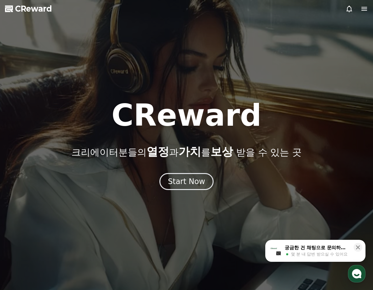 The height and width of the screenshot is (290, 373). Describe the element at coordinates (186, 152) in the screenshot. I see `p: 크리에이터분들의 과 를 받을 수 있는 곳` at that location.